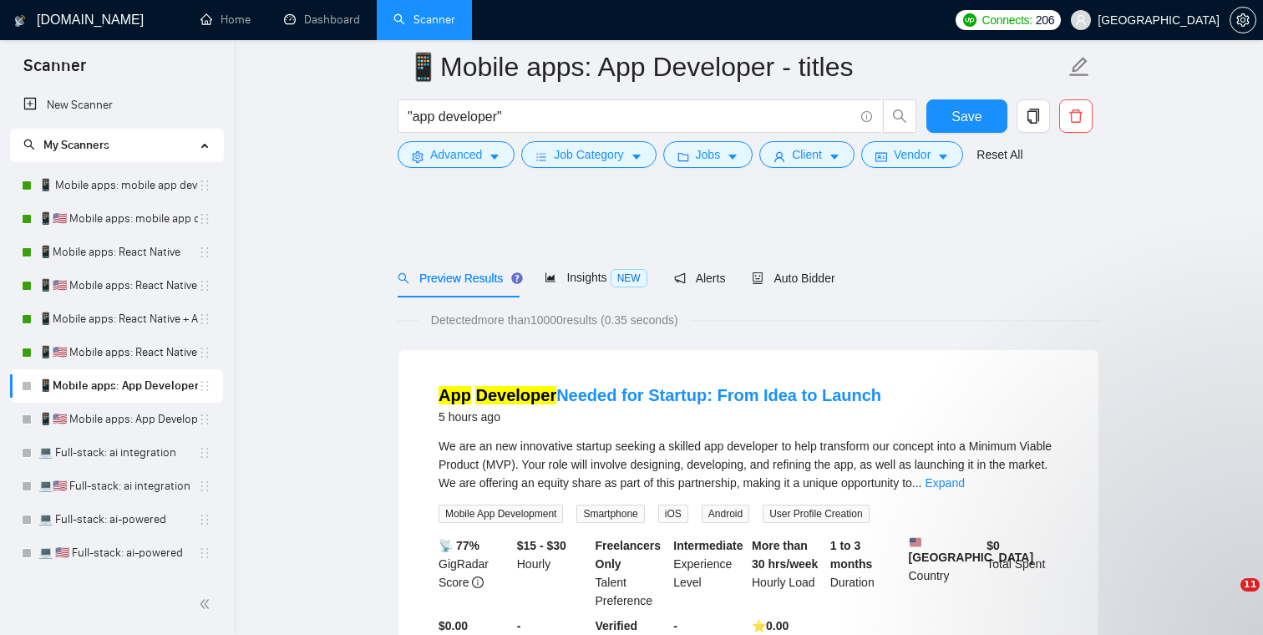 This screenshot has width=1263, height=635. I want to click on img: logo, so click(20, 21).